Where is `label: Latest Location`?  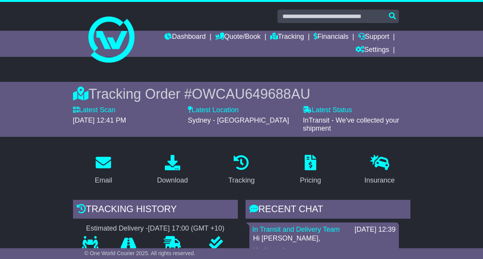
label: Latest Location is located at coordinates (213, 110).